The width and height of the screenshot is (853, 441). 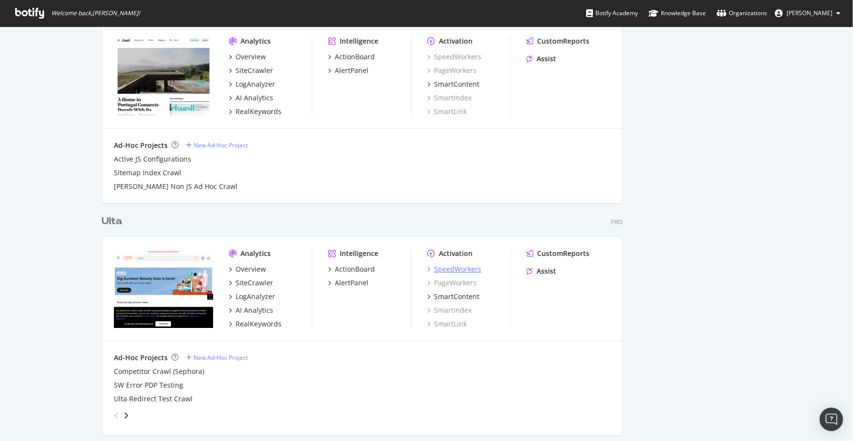 I want to click on div: Competitor Crawl (Sephora), so click(x=159, y=371).